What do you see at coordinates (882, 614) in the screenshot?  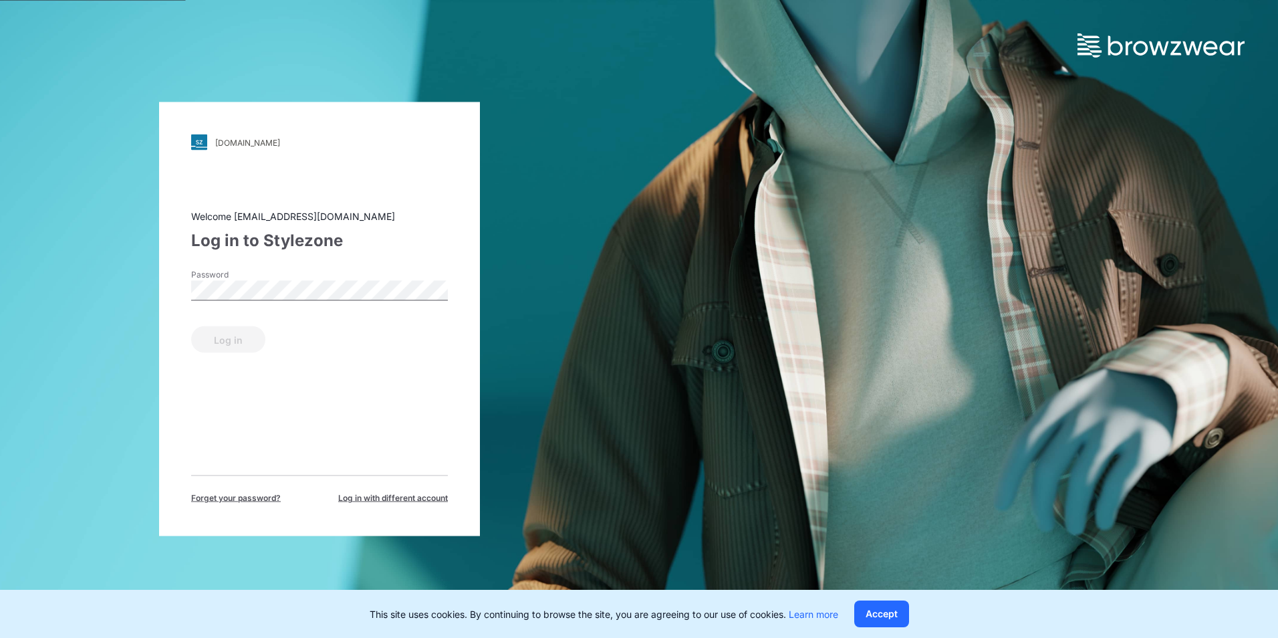 I see `button: Accept` at bounding box center [882, 614].